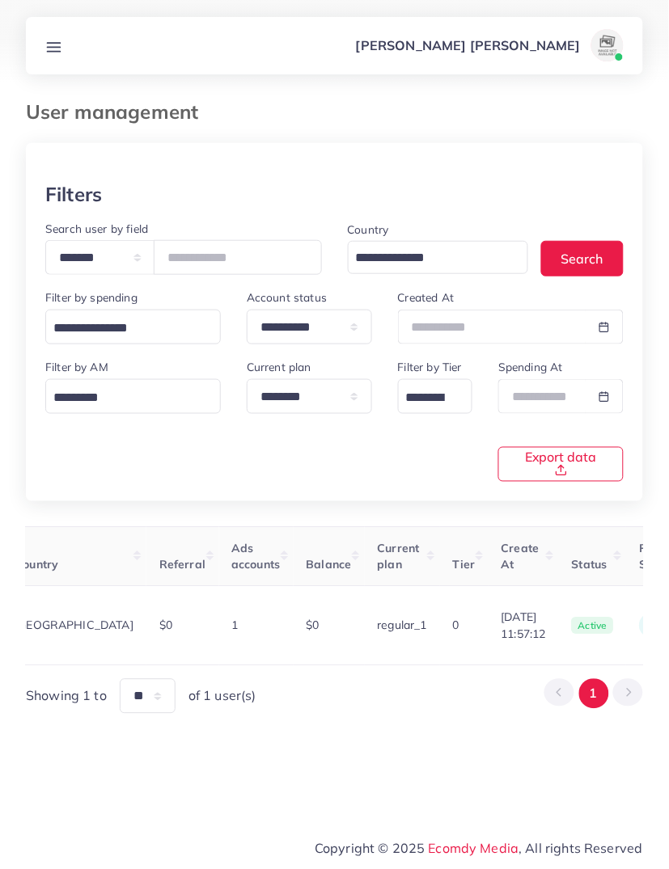  Describe the element at coordinates (329, 565) in the screenshot. I see `span: Balance` at that location.